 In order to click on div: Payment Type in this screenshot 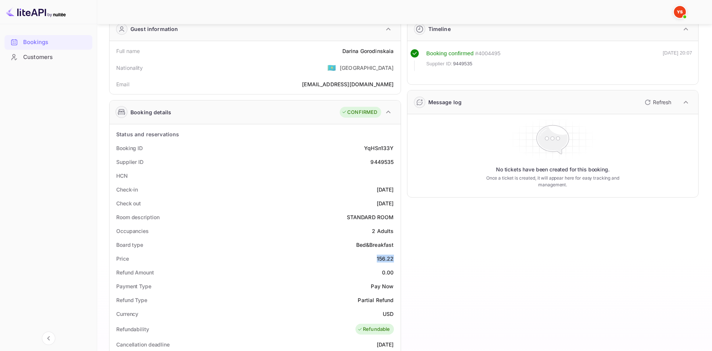, I will do `click(134, 286)`.